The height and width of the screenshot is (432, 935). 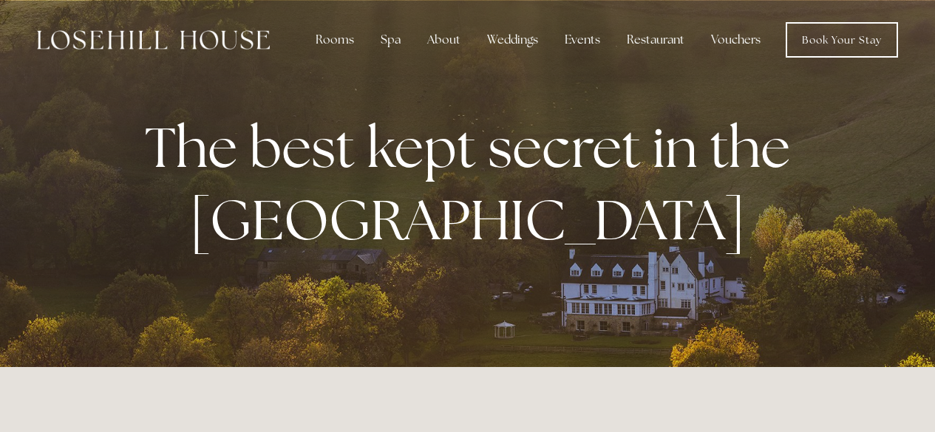 I want to click on a: Vouchers, so click(x=735, y=40).